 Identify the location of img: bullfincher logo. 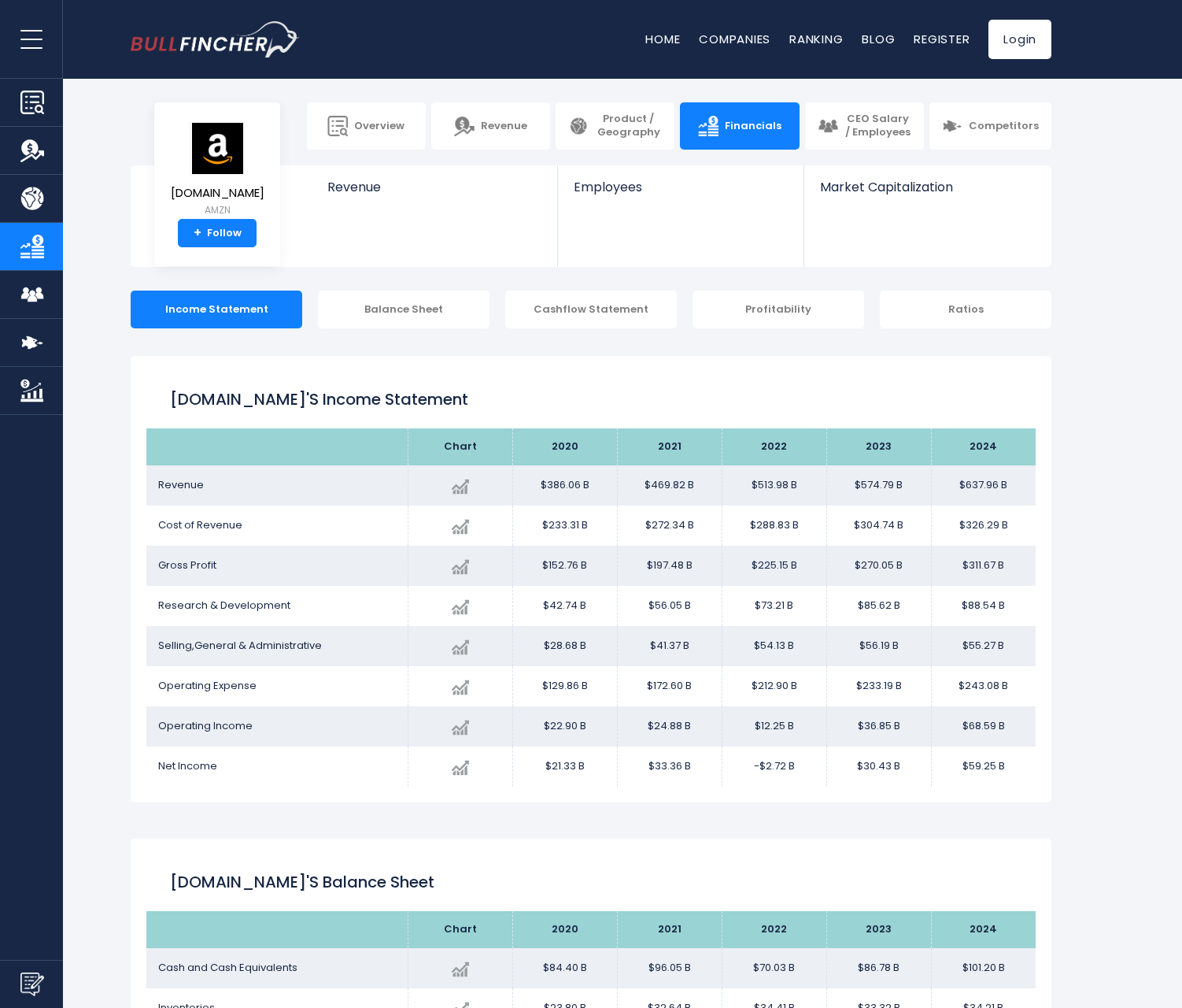
(215, 39).